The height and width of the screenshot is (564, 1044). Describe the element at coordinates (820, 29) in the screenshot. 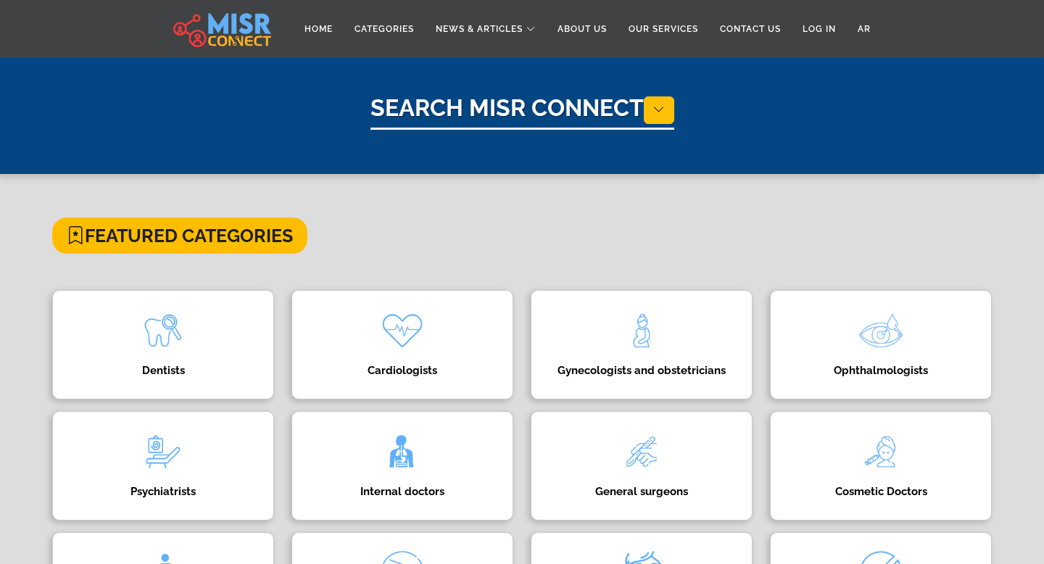

I see `a: Log in` at that location.